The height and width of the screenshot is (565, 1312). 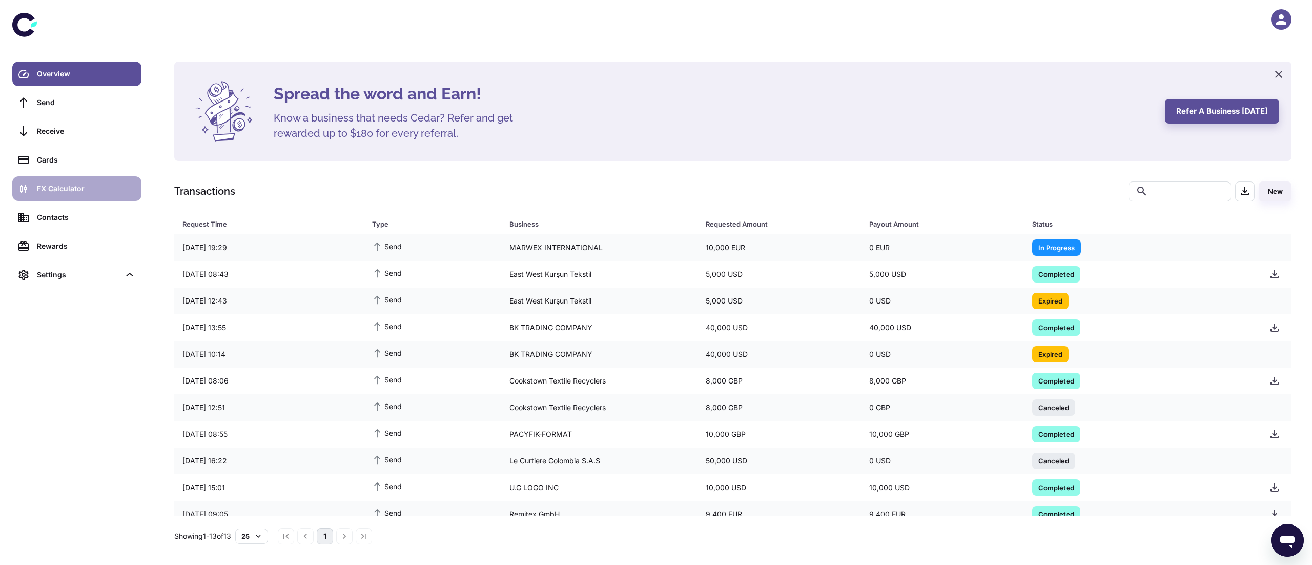 What do you see at coordinates (202, 536) in the screenshot?
I see `p: Showing 1-13 of 13` at bounding box center [202, 536].